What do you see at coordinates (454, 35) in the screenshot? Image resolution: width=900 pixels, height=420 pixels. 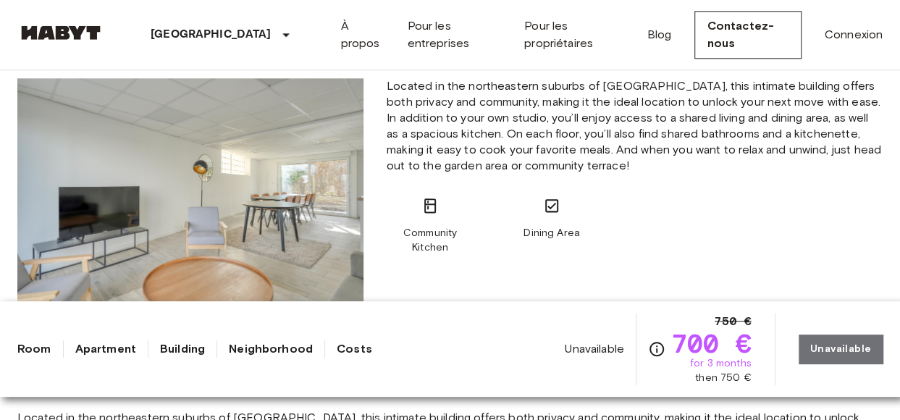 I see `a: Pour les entreprises` at bounding box center [454, 35].